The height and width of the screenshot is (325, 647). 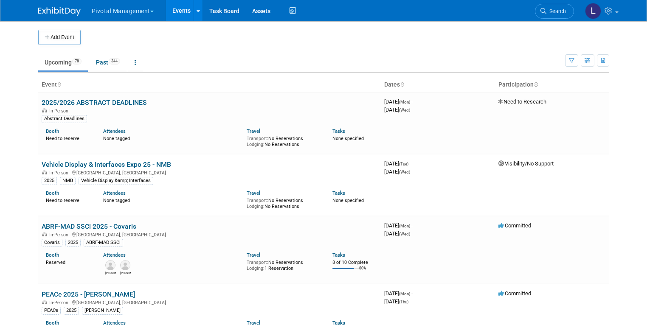 I want to click on span: 344, so click(x=114, y=61).